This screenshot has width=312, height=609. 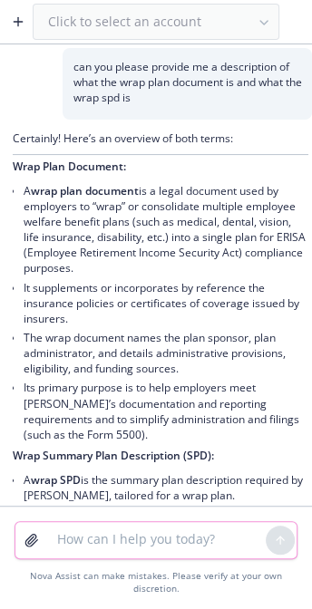 I want to click on span: Wrap Plan Document:, so click(x=69, y=166).